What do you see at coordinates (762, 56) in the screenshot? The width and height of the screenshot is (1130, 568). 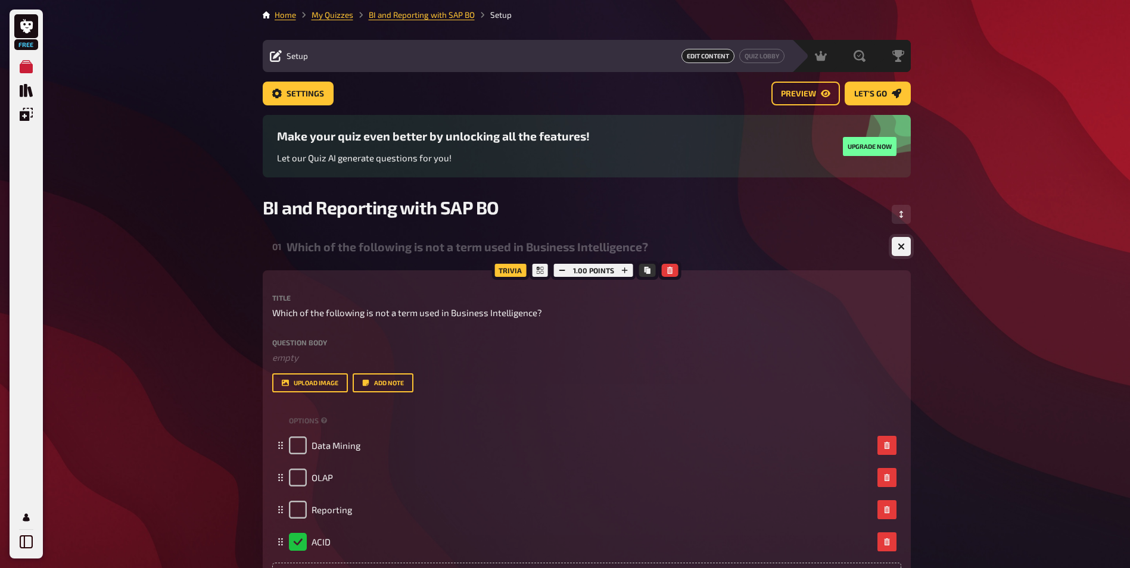 I see `button: Quiz Lobby` at bounding box center [762, 56].